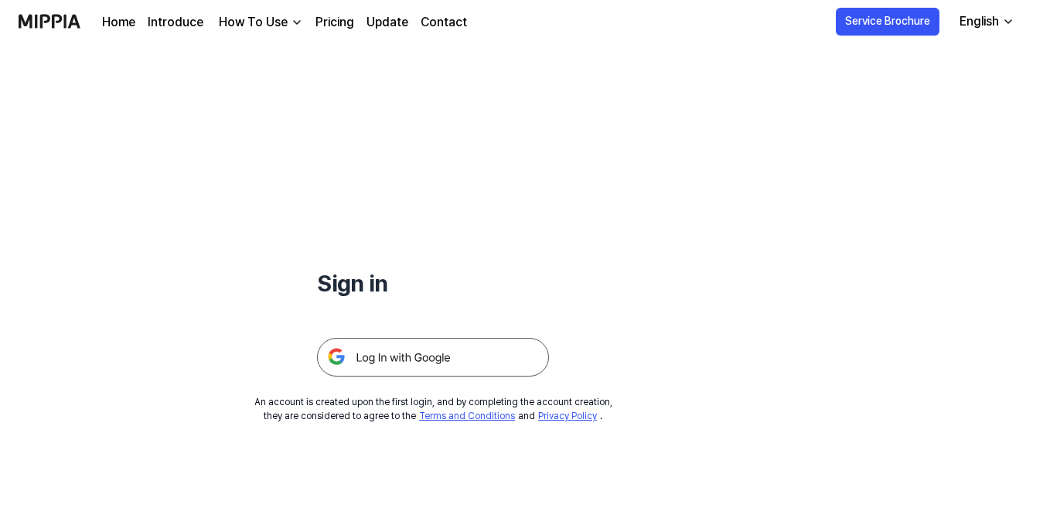 The image size is (1050, 525). Describe the element at coordinates (253, 22) in the screenshot. I see `div: How To Use` at that location.